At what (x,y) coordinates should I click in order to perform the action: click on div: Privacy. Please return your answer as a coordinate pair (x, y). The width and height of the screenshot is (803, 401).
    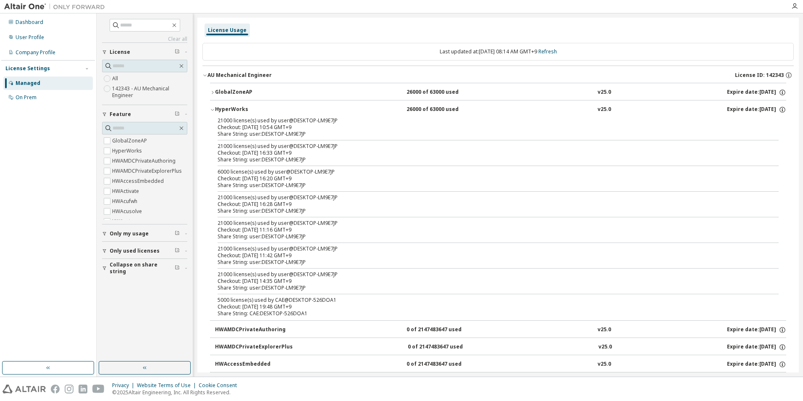
    Looking at the image, I should click on (124, 385).